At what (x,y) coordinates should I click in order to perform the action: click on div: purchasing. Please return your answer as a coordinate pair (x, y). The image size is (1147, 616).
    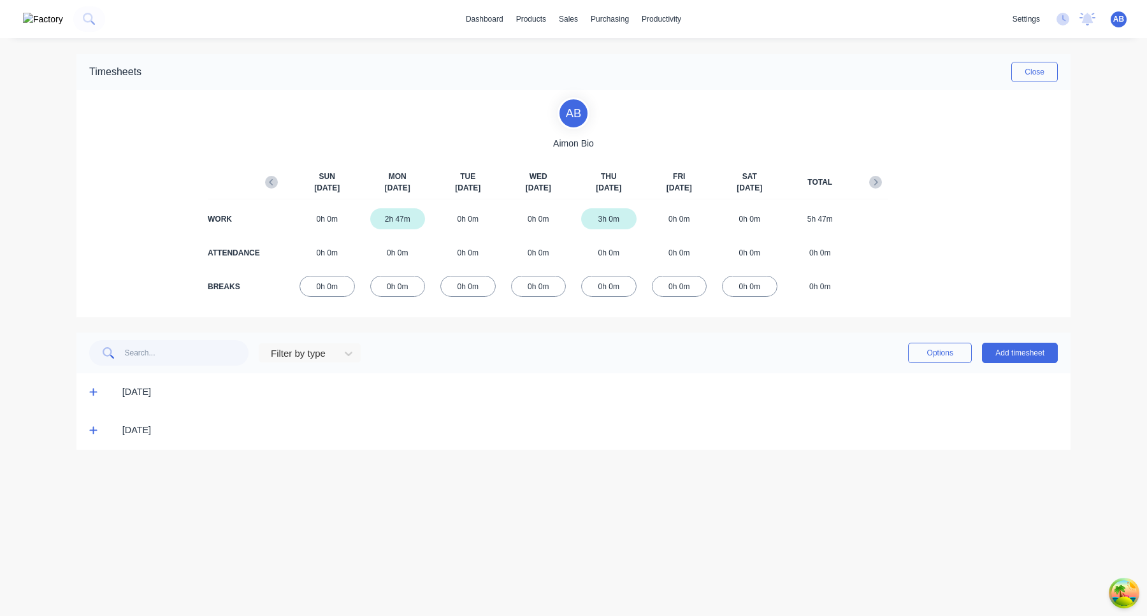
    Looking at the image, I should click on (610, 19).